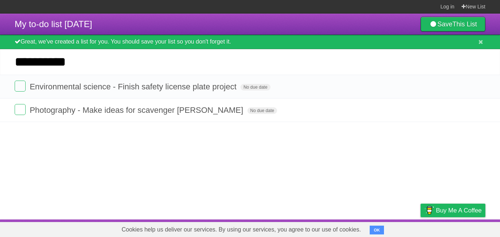  What do you see at coordinates (429, 210) in the screenshot?
I see `img: Buy me a coffee` at bounding box center [429, 210].